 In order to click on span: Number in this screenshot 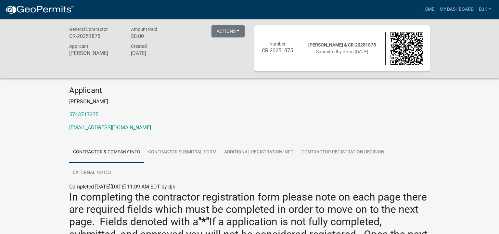, I will do `click(277, 44)`.